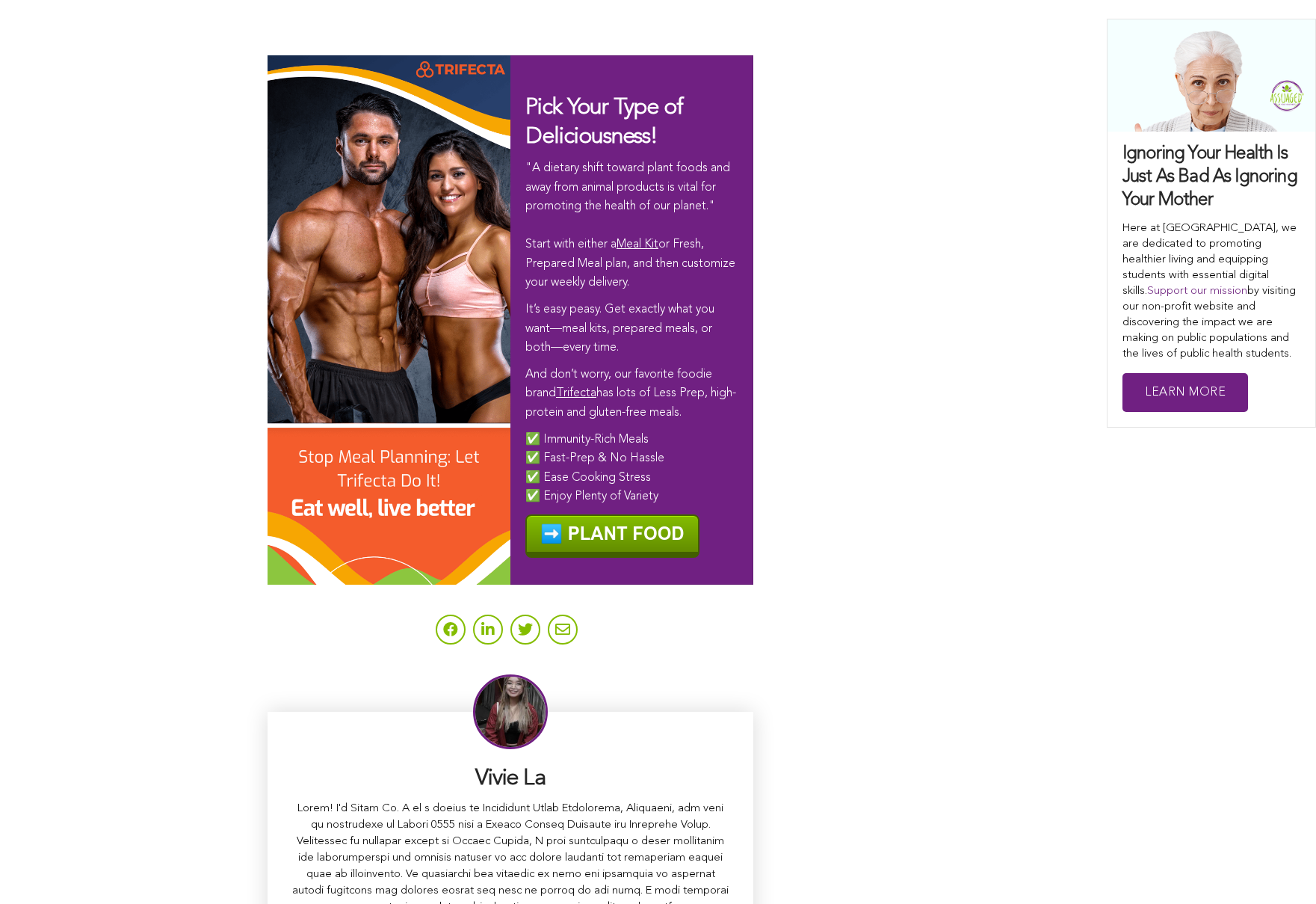 Image resolution: width=1316 pixels, height=904 pixels. Describe the element at coordinates (511, 779) in the screenshot. I see `h3: Vivie La` at that location.